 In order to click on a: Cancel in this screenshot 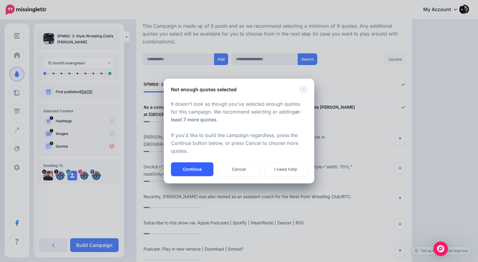, I will do `click(239, 169)`.